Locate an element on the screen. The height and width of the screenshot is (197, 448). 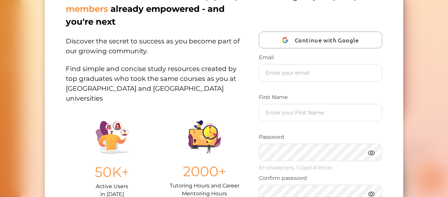
p: Confirm password is located at coordinates (321, 178).